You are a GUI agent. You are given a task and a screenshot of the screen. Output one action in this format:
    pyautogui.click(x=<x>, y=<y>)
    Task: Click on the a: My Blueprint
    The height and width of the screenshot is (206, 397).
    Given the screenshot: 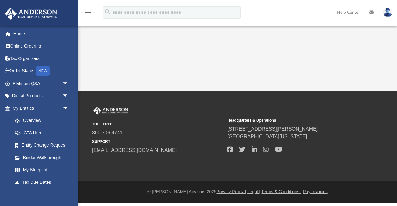 What is the action you would take?
    pyautogui.click(x=42, y=170)
    